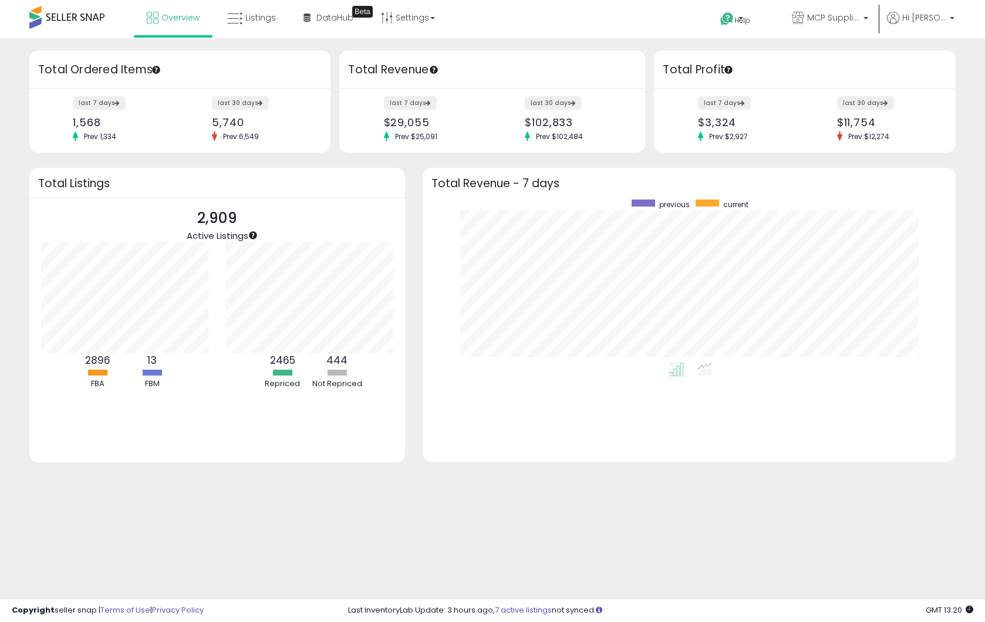 The image size is (985, 622). What do you see at coordinates (100, 136) in the screenshot?
I see `span: Prev: 1,334` at bounding box center [100, 136].